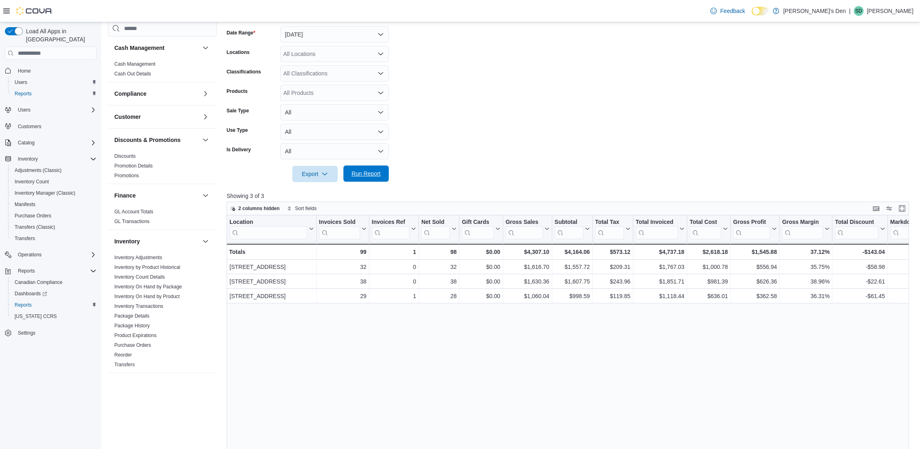  Describe the element at coordinates (657, 222) in the screenshot. I see `div: Total Invoiced` at that location.